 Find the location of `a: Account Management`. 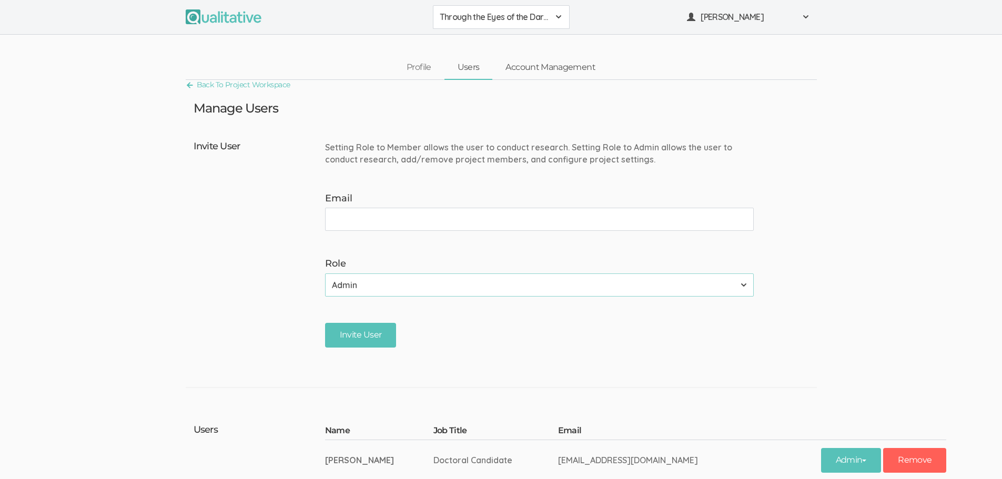

a: Account Management is located at coordinates (550, 67).